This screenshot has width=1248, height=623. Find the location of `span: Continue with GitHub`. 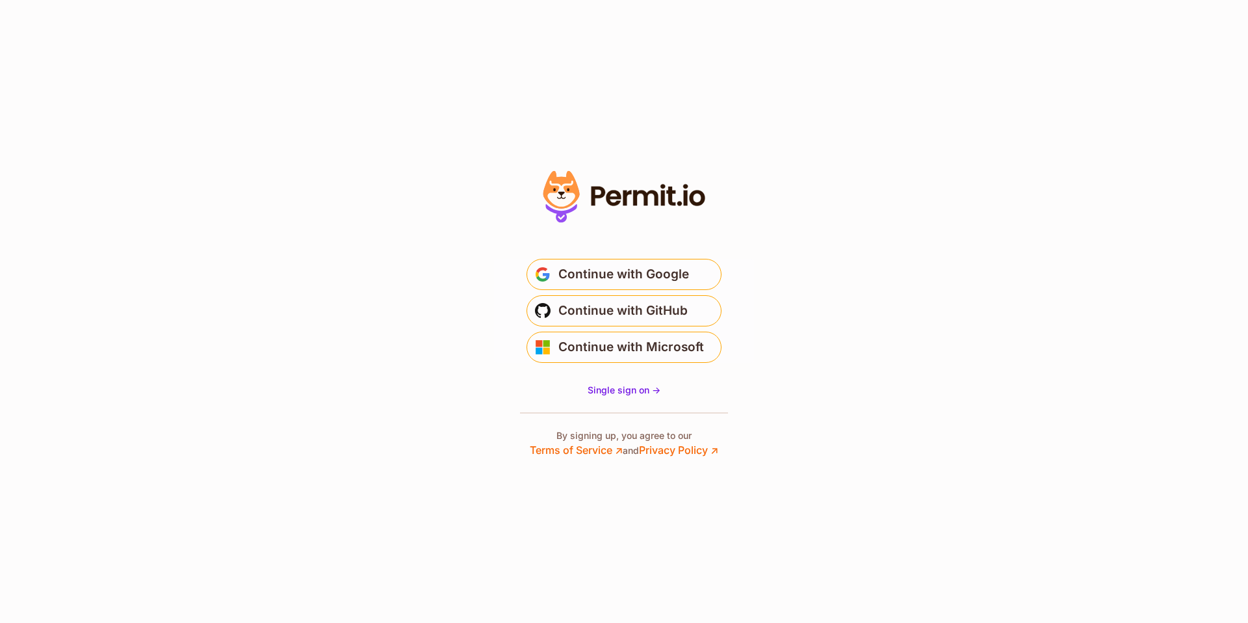

span: Continue with GitHub is located at coordinates (623, 311).